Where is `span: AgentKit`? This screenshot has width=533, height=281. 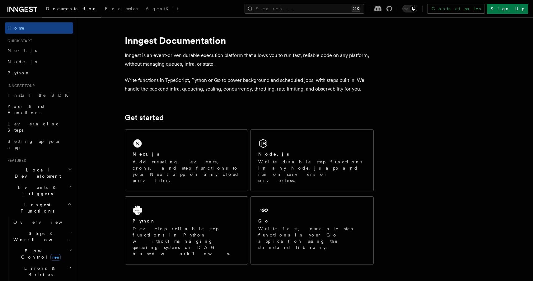
span: AgentKit is located at coordinates (162, 9).